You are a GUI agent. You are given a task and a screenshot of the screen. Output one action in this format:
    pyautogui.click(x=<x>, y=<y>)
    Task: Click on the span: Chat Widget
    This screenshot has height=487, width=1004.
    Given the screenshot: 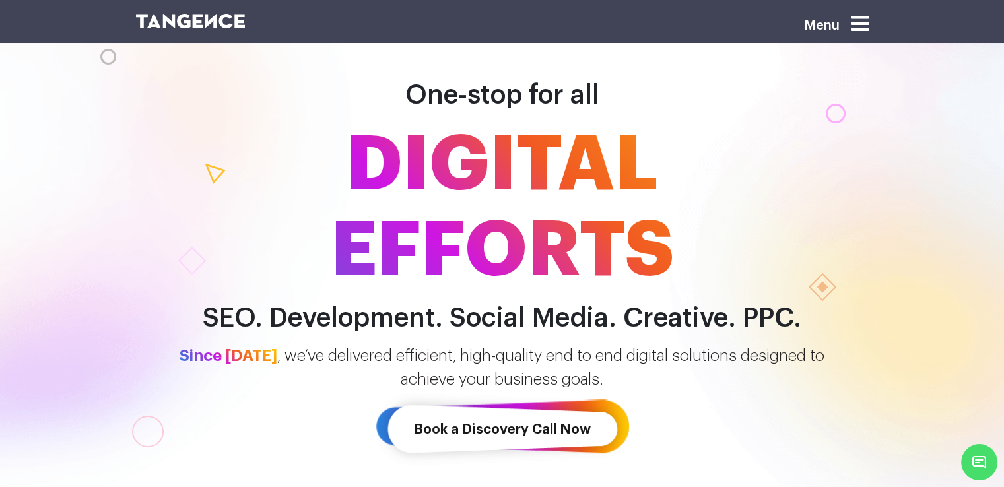 What is the action you would take?
    pyautogui.click(x=979, y=462)
    